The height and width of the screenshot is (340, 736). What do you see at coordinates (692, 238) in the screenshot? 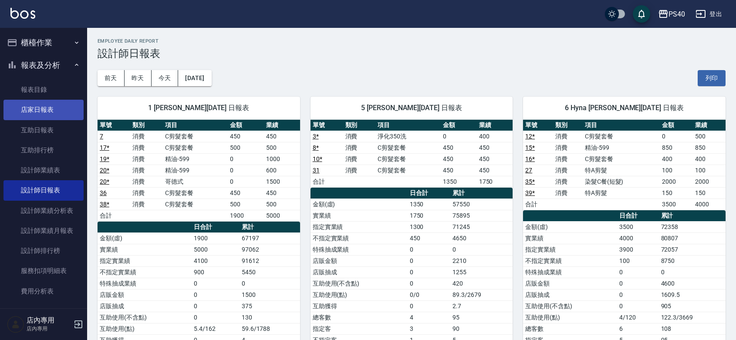
I see `td: 80807` at bounding box center [692, 238].